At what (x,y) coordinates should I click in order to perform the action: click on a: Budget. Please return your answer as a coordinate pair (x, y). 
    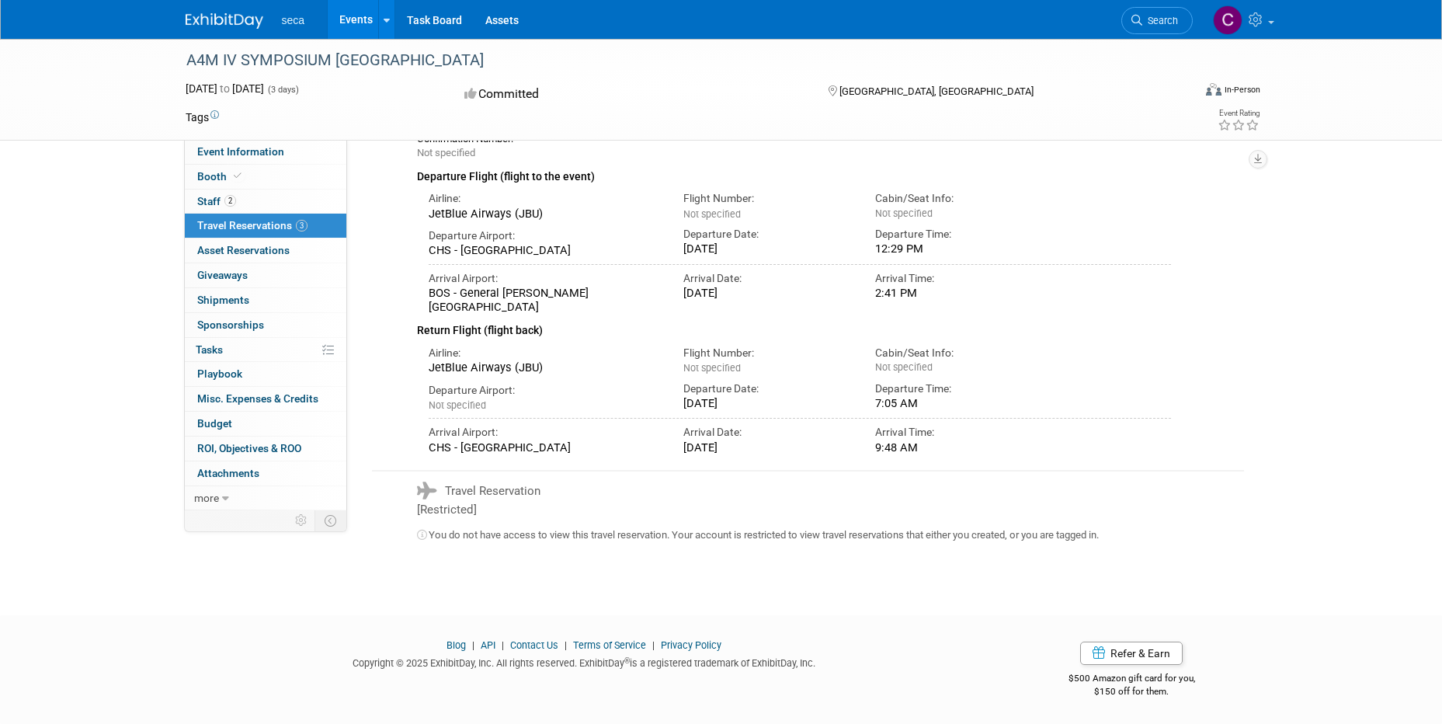
    Looking at the image, I should click on (266, 423).